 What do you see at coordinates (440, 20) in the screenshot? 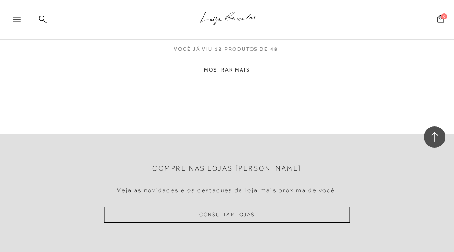
I see `button: 0` at bounding box center [440, 20].